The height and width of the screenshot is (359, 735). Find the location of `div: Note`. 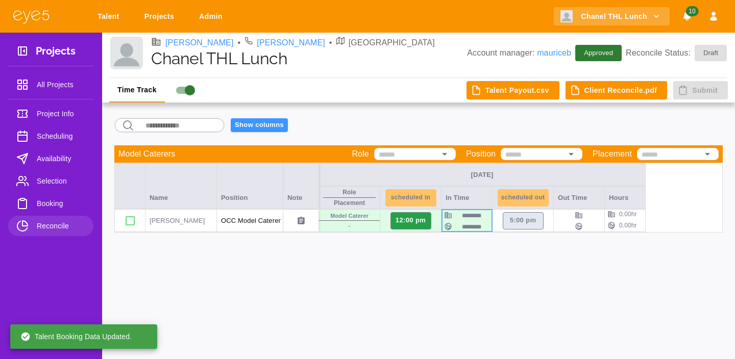

div: Note is located at coordinates (301, 186).